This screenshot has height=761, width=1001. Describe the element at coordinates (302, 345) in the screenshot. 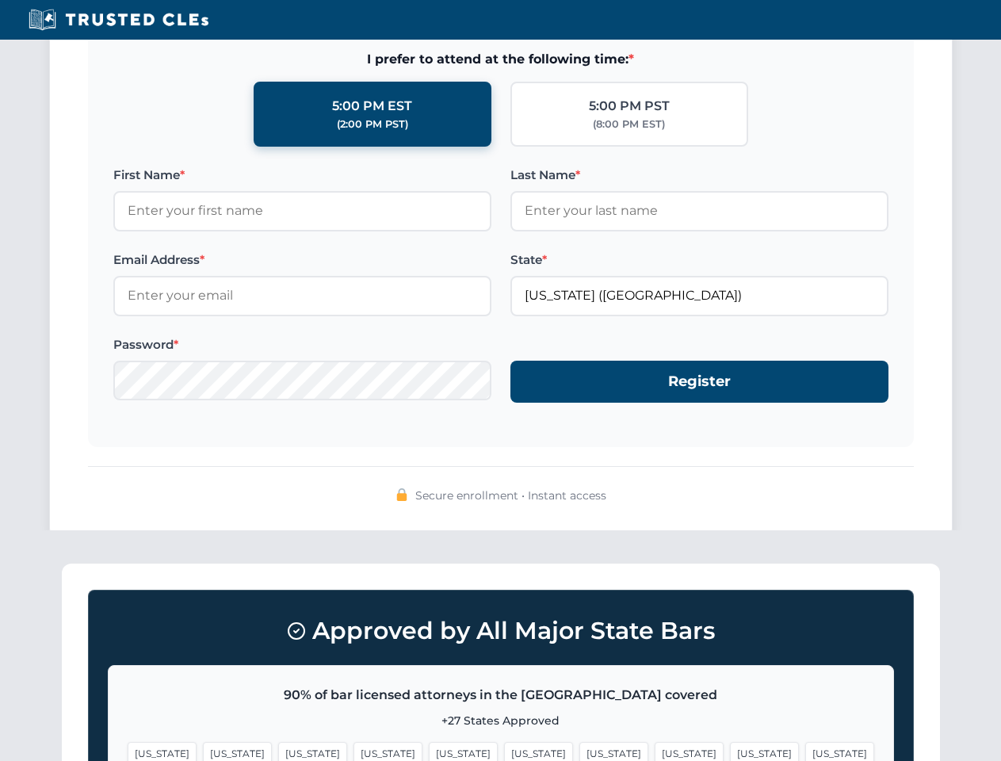

I see `label: Password` at that location.